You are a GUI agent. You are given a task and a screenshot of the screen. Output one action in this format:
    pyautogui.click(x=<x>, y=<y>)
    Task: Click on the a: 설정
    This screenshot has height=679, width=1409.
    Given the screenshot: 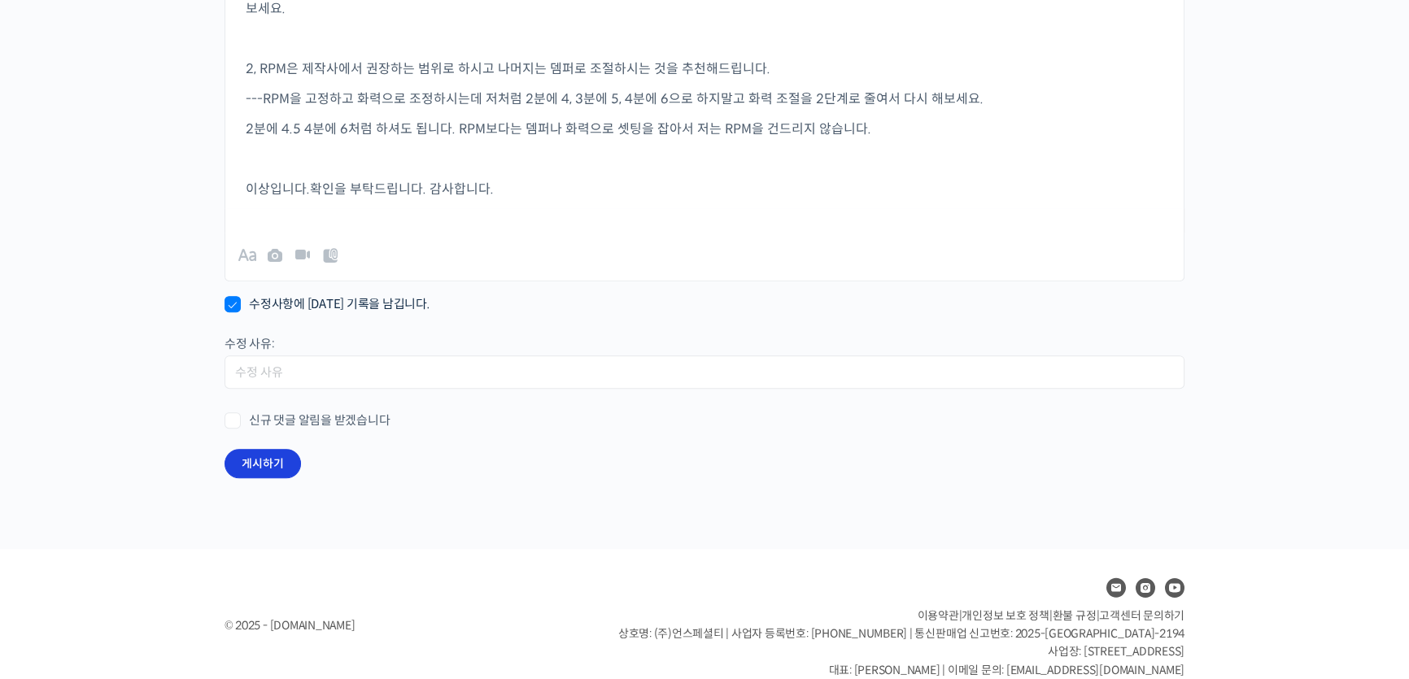 What is the action you would take?
    pyautogui.click(x=261, y=536)
    